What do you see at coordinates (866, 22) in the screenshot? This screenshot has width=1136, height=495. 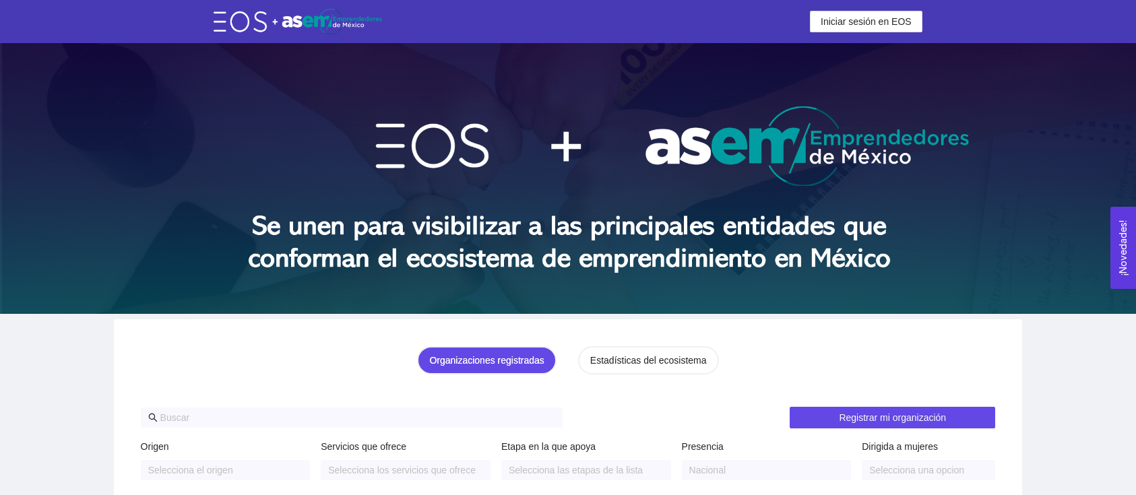 I see `button: Iniciar sesión en EOS` at bounding box center [866, 22].